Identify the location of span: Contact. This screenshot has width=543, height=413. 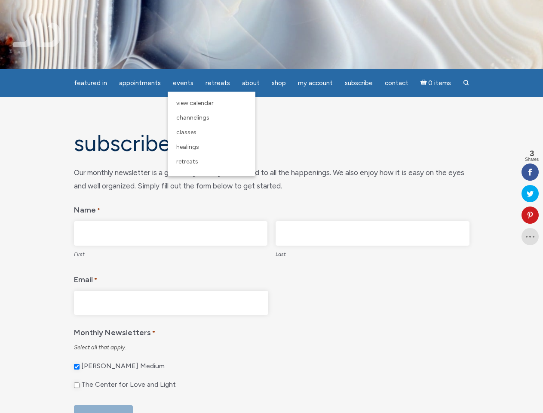
(397, 83).